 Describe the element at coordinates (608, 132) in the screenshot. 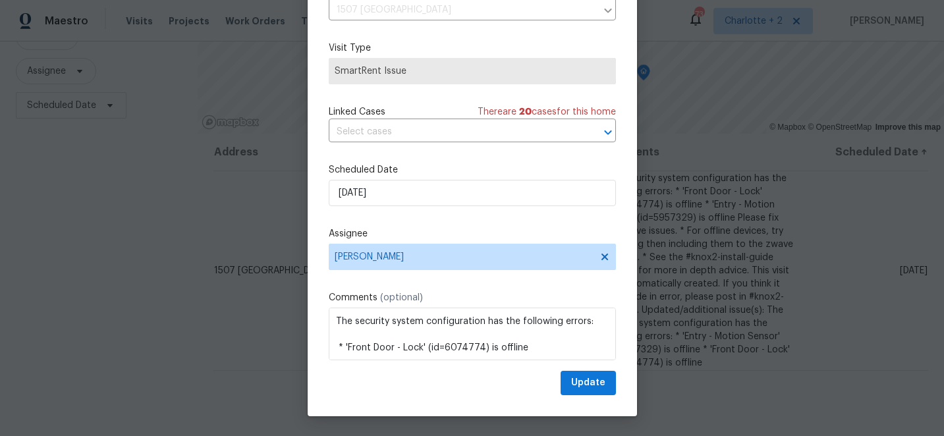

I see `button: Open` at that location.